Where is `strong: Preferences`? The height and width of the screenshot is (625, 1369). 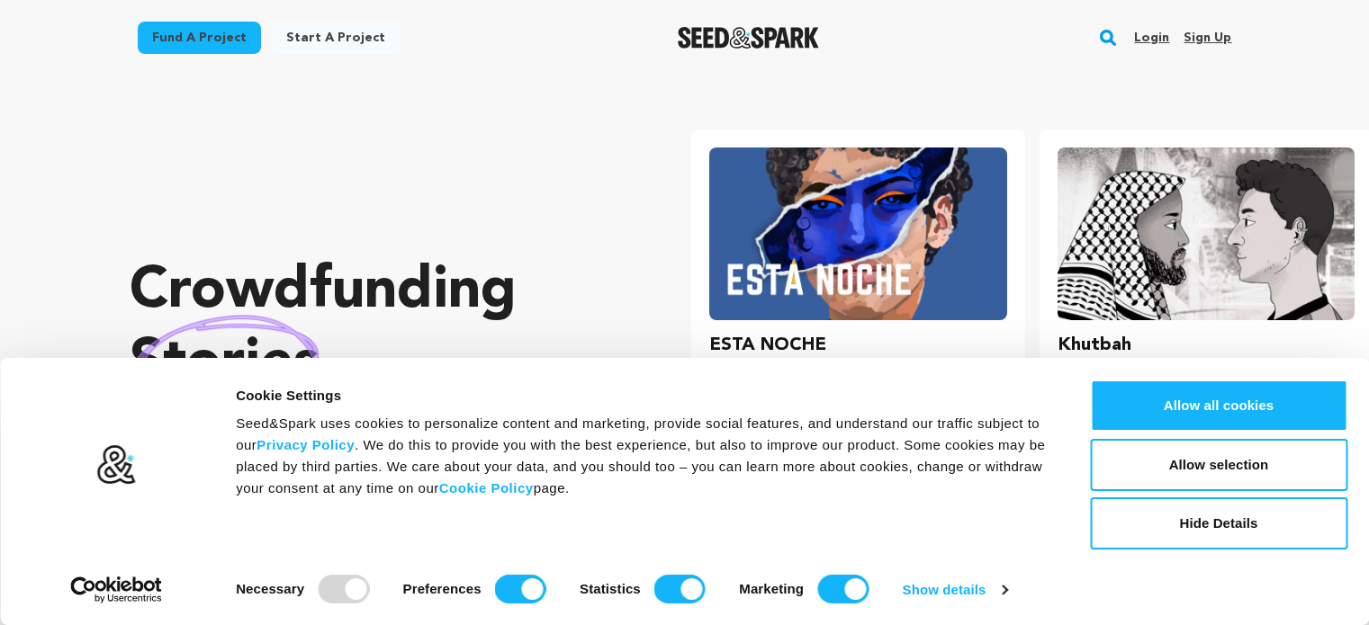 strong: Preferences is located at coordinates (442, 589).